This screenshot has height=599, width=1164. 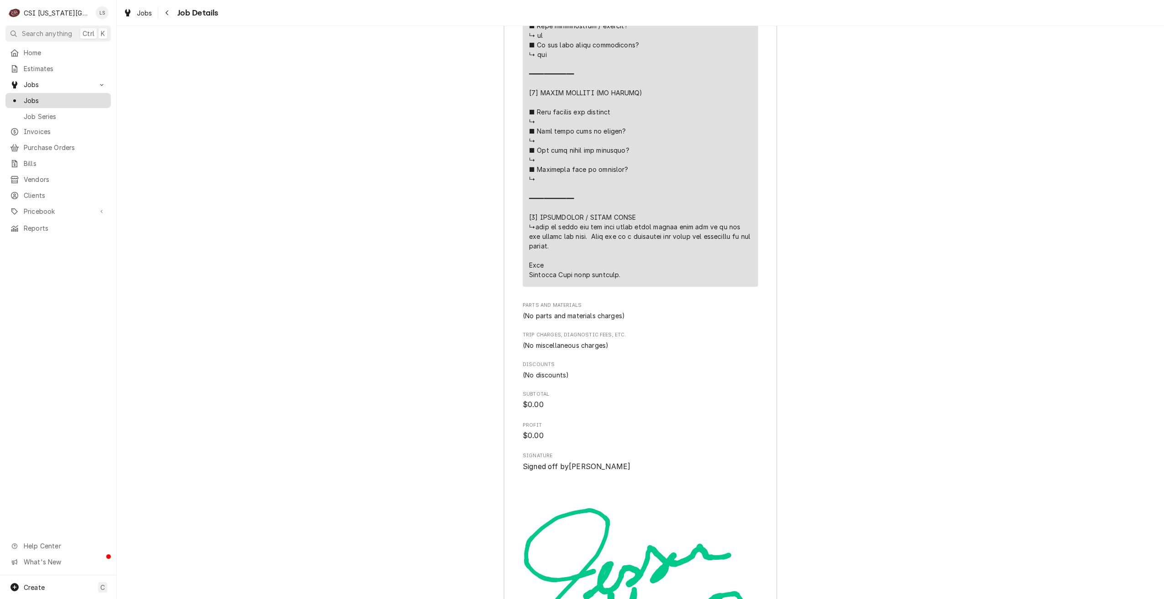 I want to click on div: Discounts List, so click(x=641, y=375).